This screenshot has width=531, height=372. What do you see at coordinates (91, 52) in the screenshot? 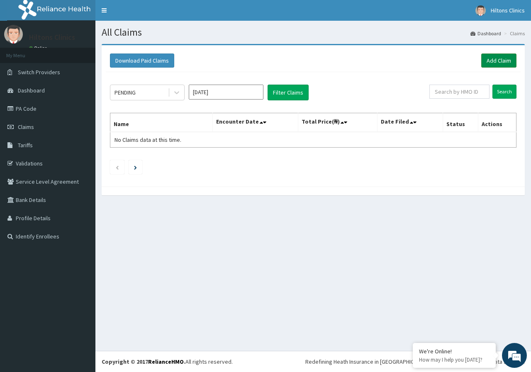
I see `div: Chat with us now` at bounding box center [91, 52].